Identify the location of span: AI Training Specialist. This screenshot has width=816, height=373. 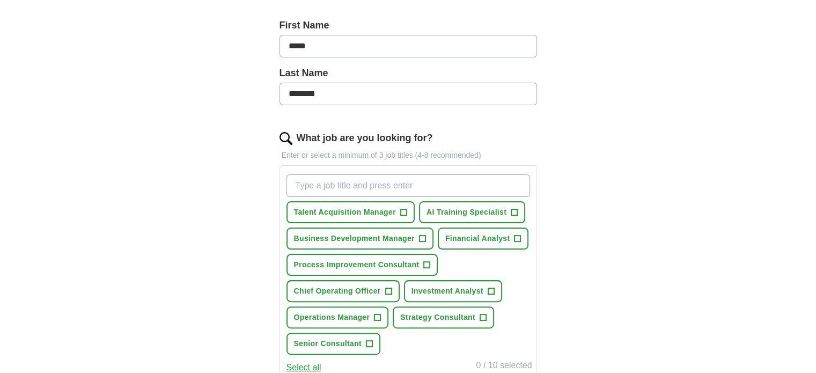
(466, 212).